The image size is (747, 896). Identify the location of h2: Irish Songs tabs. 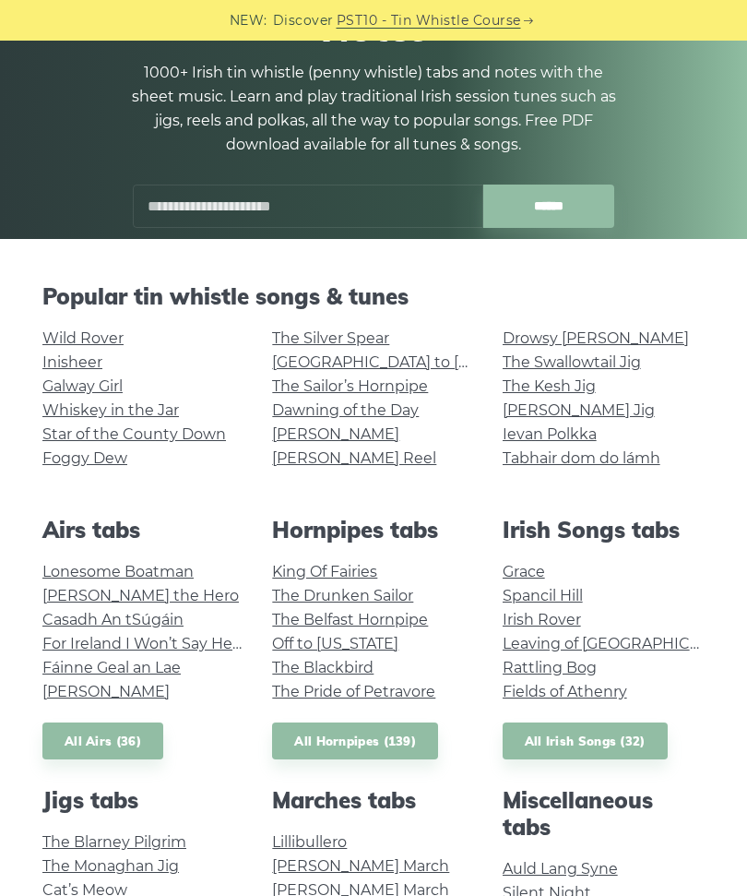
(603, 529).